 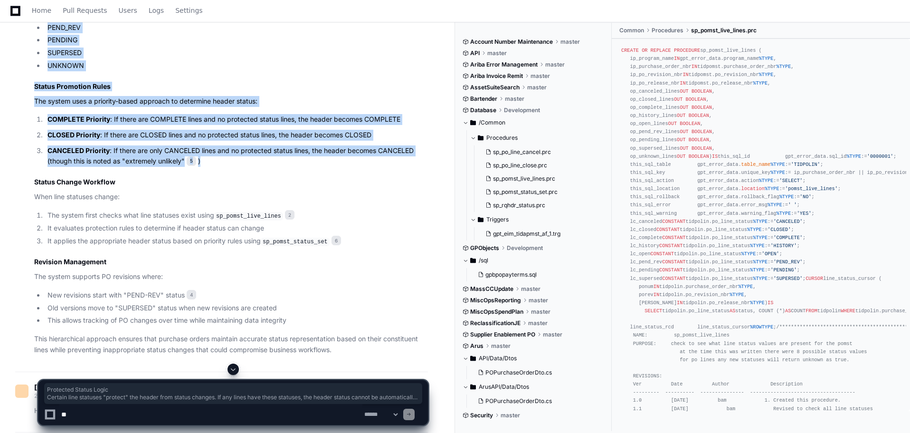 I want to click on h3: Status Change Workflow, so click(x=231, y=182).